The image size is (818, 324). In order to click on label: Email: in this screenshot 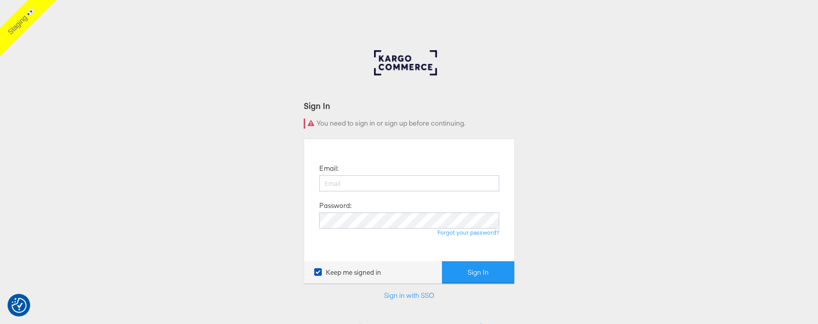, I will do `click(329, 168)`.